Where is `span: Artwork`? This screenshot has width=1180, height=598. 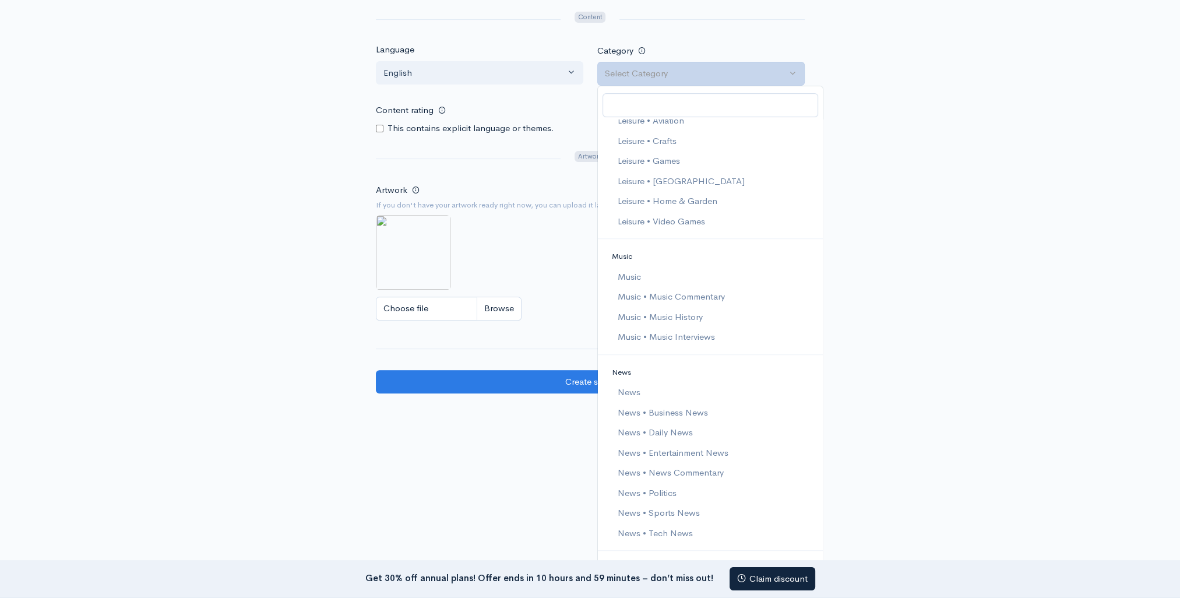
span: Artwork is located at coordinates (590, 156).